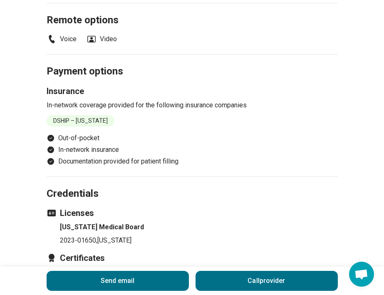 The width and height of the screenshot is (384, 295). I want to click on li: In-network insurance, so click(192, 150).